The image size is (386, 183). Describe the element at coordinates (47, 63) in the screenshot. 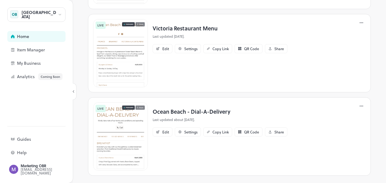

I see `div: My Business` at that location.